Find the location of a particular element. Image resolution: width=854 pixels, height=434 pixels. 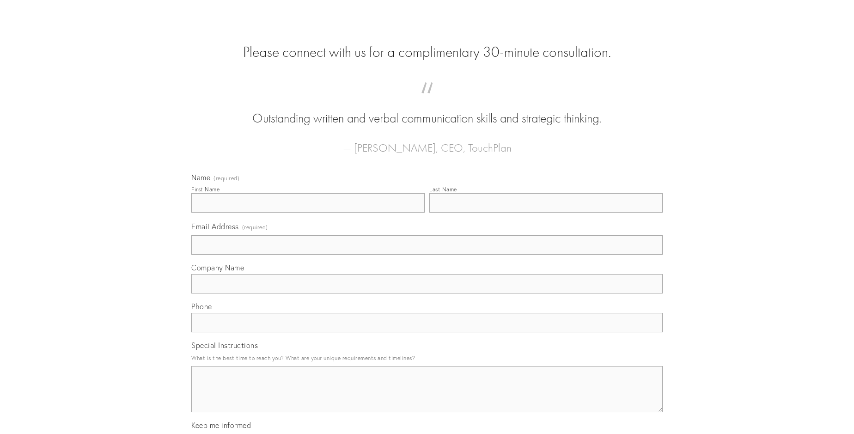

span: Name is located at coordinates (201, 177).